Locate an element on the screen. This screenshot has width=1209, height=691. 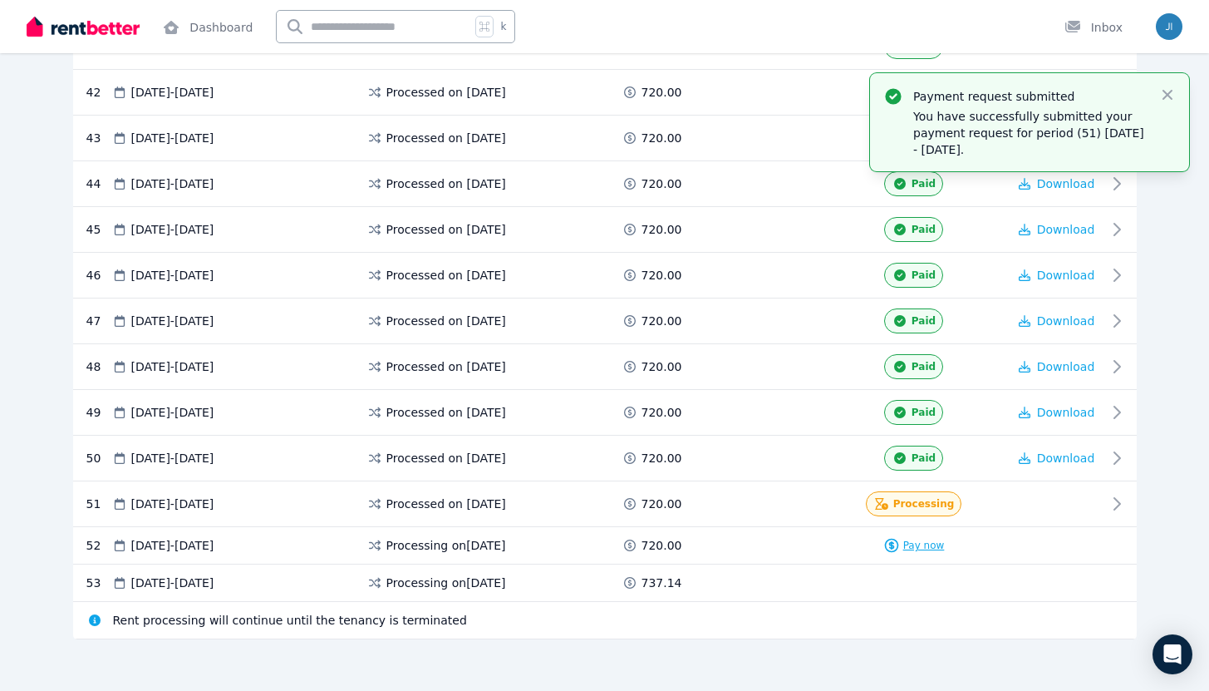
div: 46 is located at coordinates (99, 275).